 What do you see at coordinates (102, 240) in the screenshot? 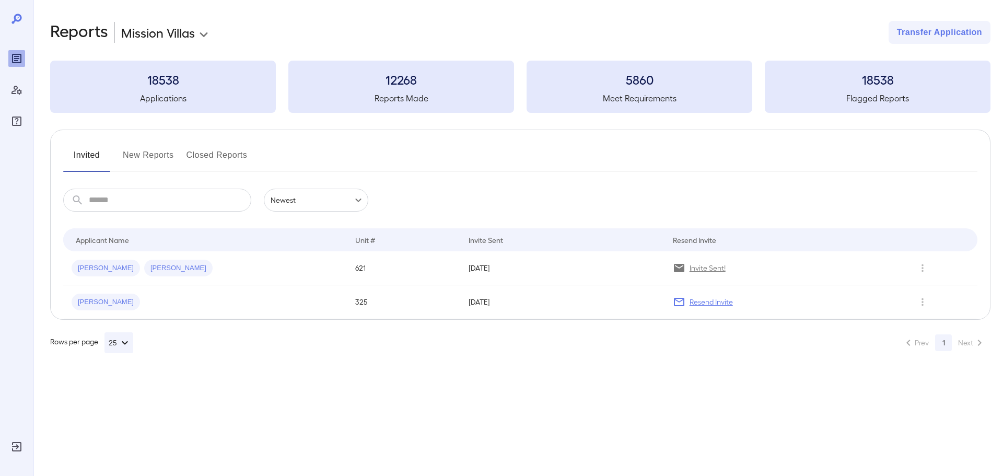
I see `div: Applicant Name` at bounding box center [102, 240].